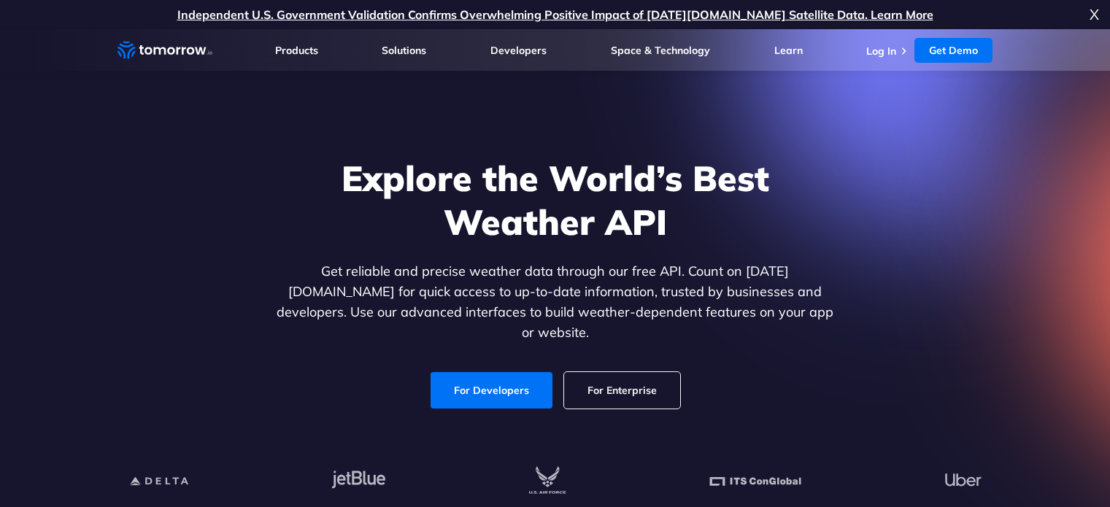 The width and height of the screenshot is (1110, 507). I want to click on a: Log In, so click(881, 51).